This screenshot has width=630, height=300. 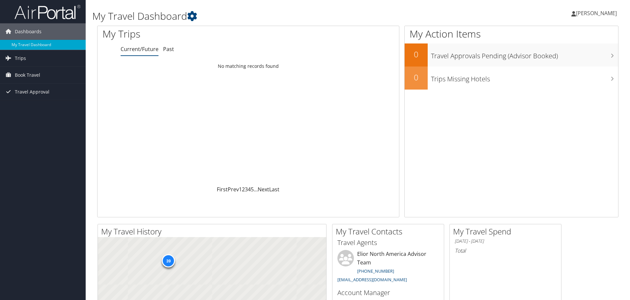 What do you see at coordinates (252, 190) in the screenshot?
I see `a: 5` at bounding box center [252, 190].